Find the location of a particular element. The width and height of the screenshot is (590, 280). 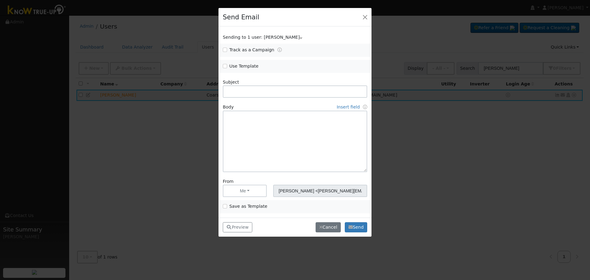

label: Subject is located at coordinates (231, 82).